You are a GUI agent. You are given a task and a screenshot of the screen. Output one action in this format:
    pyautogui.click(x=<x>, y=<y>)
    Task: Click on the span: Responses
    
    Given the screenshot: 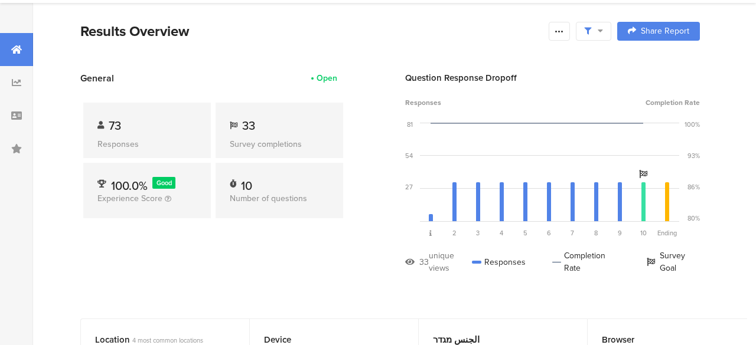 What is the action you would take?
    pyautogui.click(x=423, y=103)
    